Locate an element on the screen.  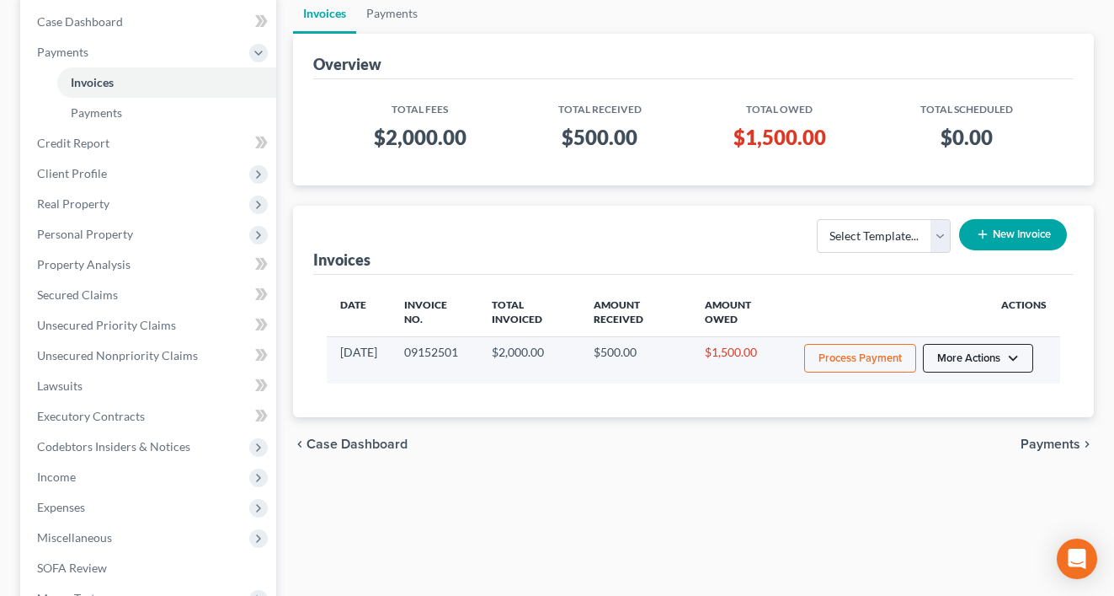
span: Executory Contracts is located at coordinates (91, 415).